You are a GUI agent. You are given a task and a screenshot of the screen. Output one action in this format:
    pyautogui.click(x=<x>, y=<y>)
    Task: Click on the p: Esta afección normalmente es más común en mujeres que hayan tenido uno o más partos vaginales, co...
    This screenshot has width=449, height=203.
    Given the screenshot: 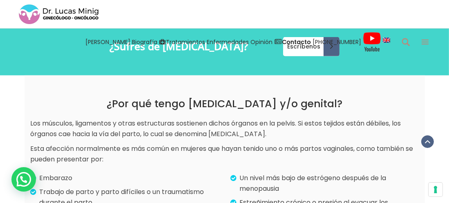 What is the action you would take?
    pyautogui.click(x=225, y=154)
    